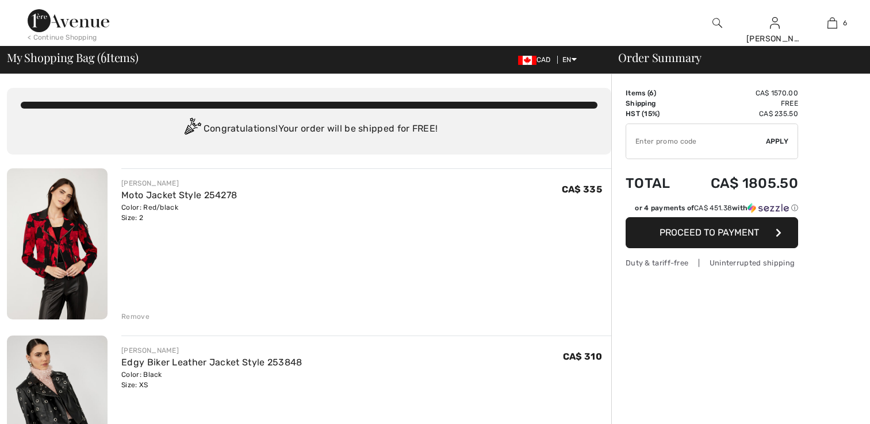  I want to click on div: Color: Black Size: XS, so click(212, 380).